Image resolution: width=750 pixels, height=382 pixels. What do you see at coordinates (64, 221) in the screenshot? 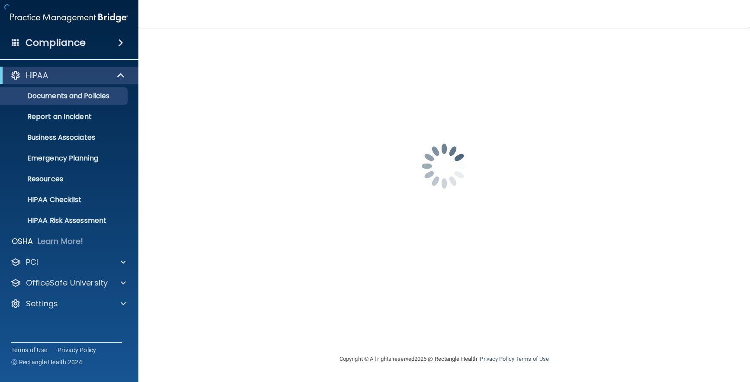
I see `p: HIPAA Risk Assessment` at bounding box center [64, 221].